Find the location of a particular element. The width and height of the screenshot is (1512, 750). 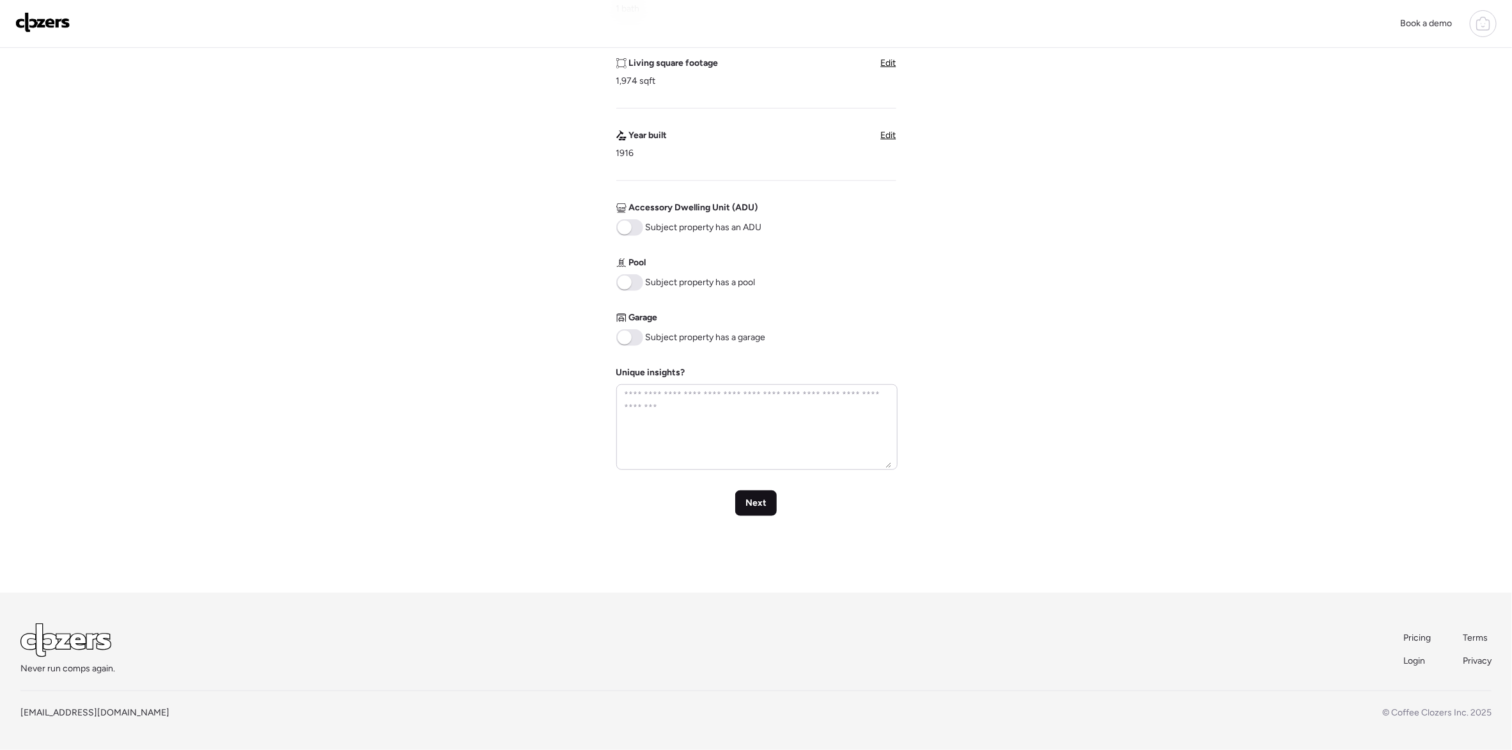

span: Terms is located at coordinates (1474, 637).